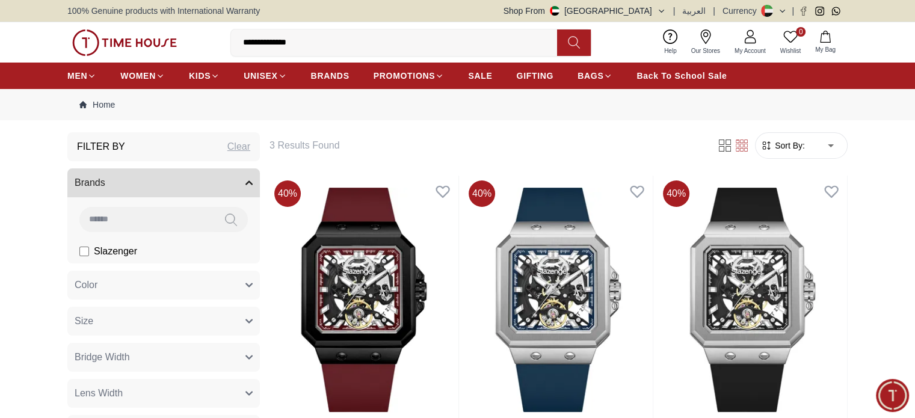 The image size is (915, 418). What do you see at coordinates (892, 395) in the screenshot?
I see `div: Chat Widget` at bounding box center [892, 395].